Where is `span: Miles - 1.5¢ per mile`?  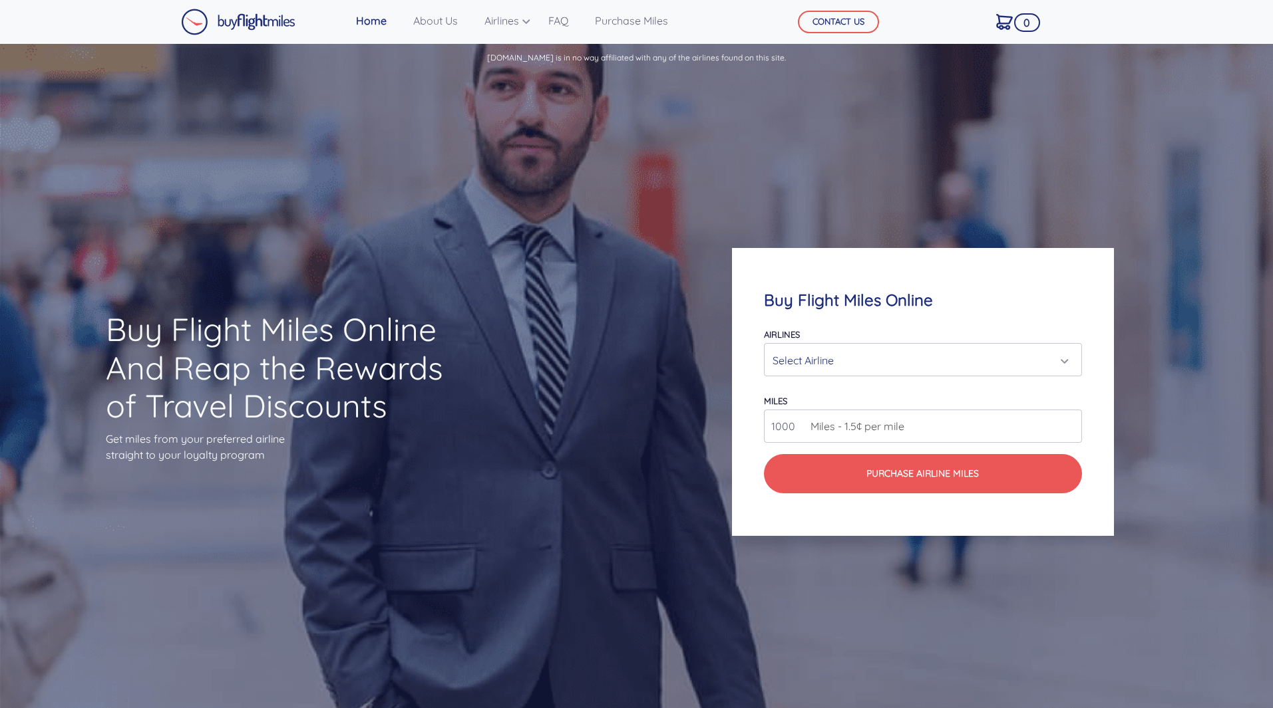 span: Miles - 1.5¢ per mile is located at coordinates (853, 426).